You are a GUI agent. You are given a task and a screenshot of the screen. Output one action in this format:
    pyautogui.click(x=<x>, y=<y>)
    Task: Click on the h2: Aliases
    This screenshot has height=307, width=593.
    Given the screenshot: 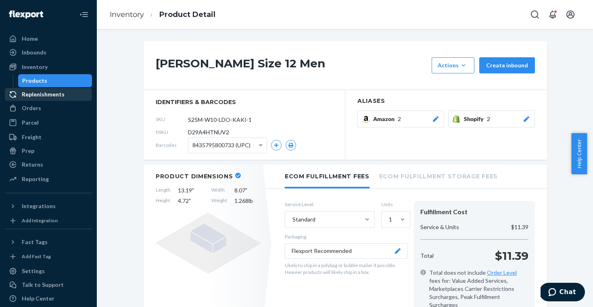 What is the action you would take?
    pyautogui.click(x=446, y=101)
    